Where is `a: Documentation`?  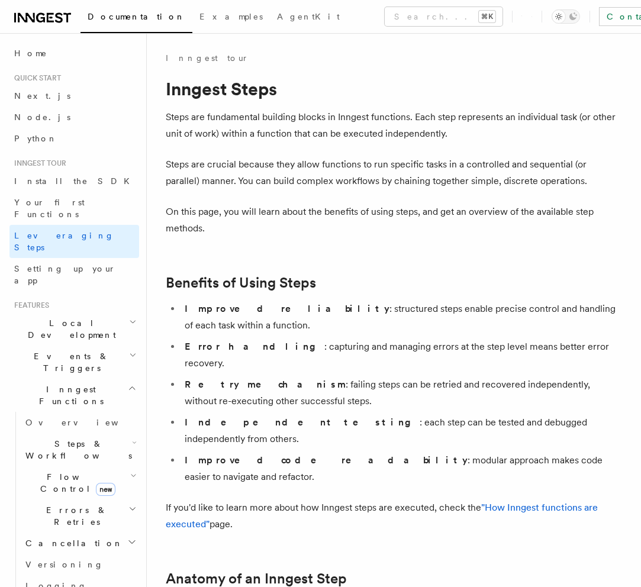 a: Documentation is located at coordinates (136, 18).